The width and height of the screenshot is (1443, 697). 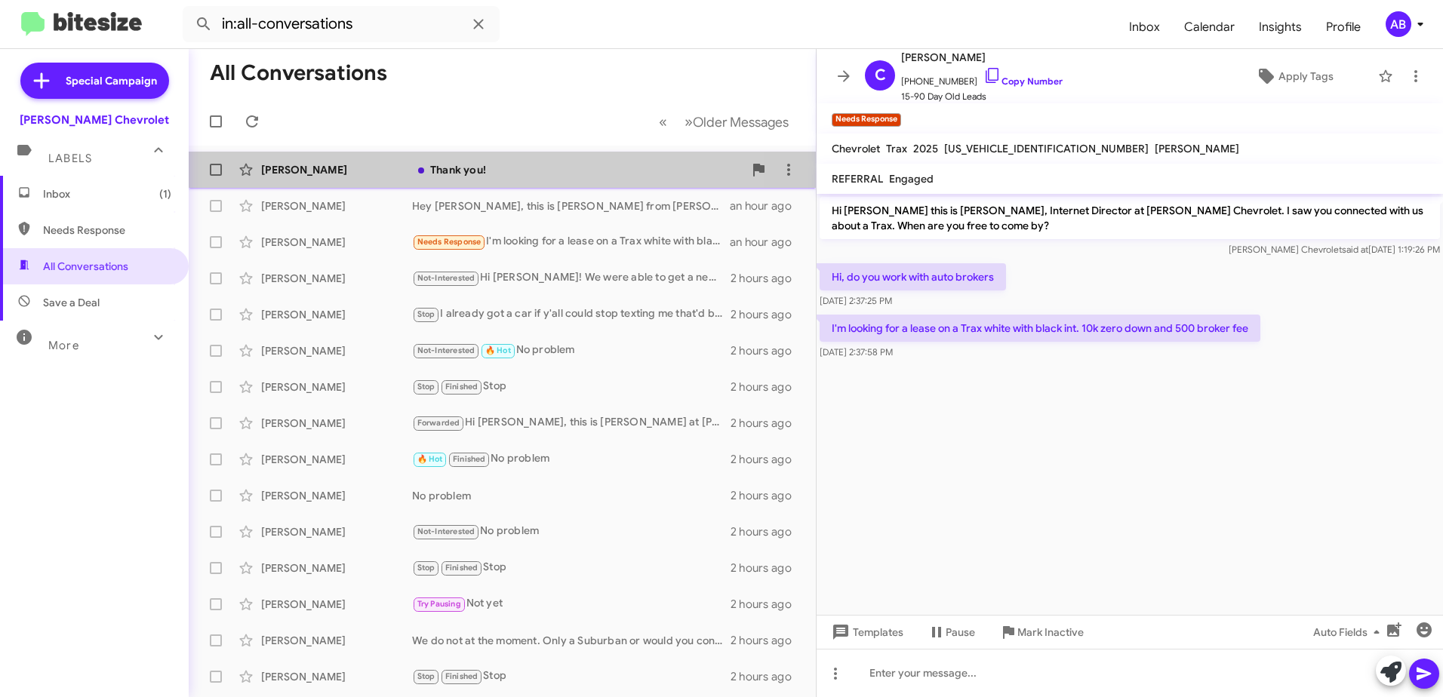 What do you see at coordinates (165, 194) in the screenshot?
I see `span: (1)` at bounding box center [165, 194].